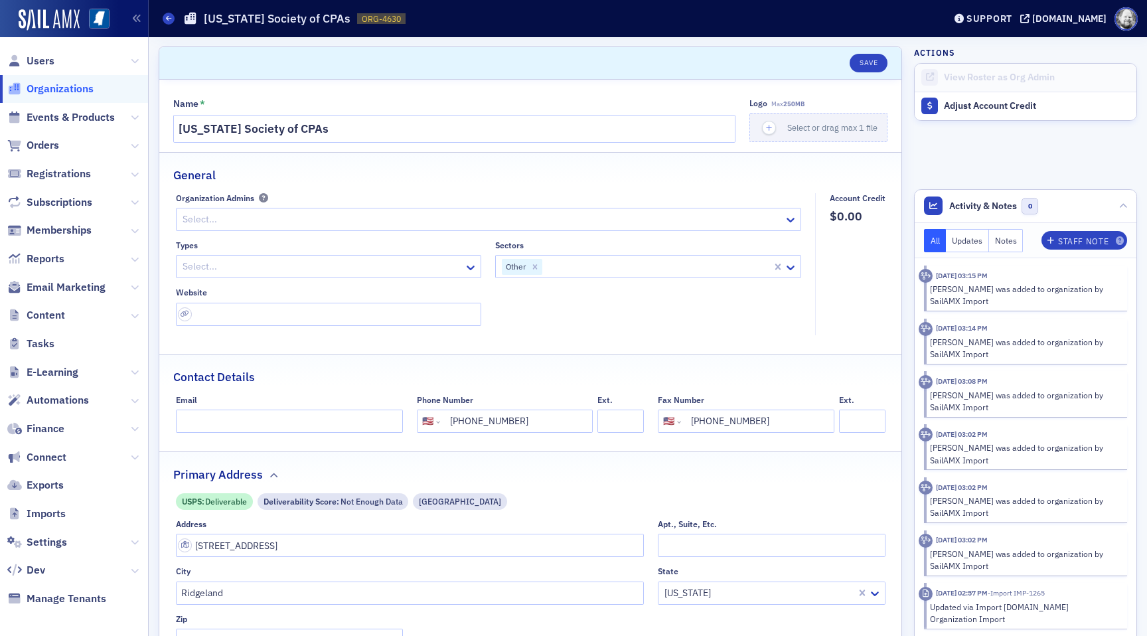 The width and height of the screenshot is (1147, 636). Describe the element at coordinates (59, 230) in the screenshot. I see `span: Memberships` at that location.